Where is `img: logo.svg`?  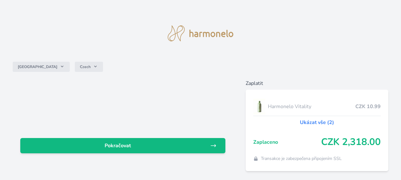
img: logo.svg is located at coordinates (201, 33).